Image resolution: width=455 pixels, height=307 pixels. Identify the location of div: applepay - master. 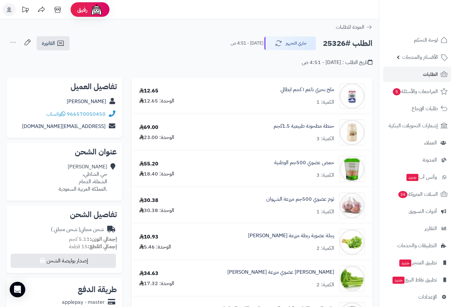
(83, 303).